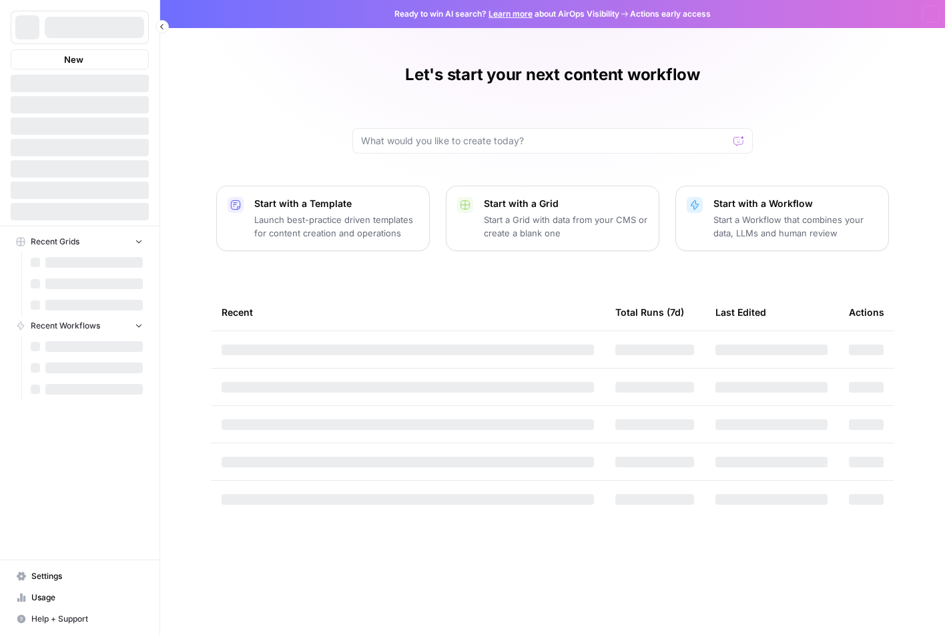  What do you see at coordinates (336, 226) in the screenshot?
I see `p: Launch best-practice driven templates for content creation and operations` at bounding box center [336, 226].